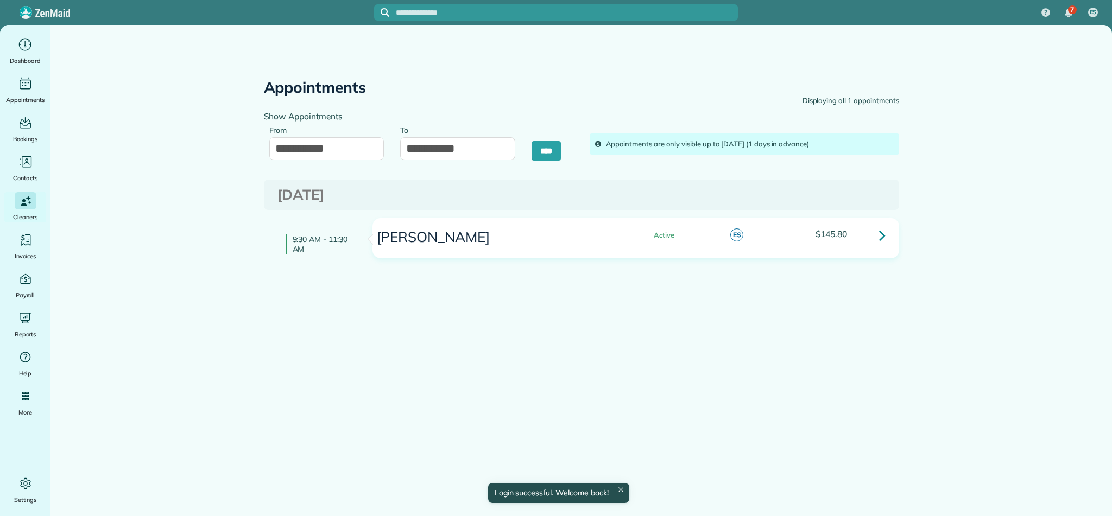  Describe the element at coordinates (26, 100) in the screenshot. I see `span: Appointments` at that location.